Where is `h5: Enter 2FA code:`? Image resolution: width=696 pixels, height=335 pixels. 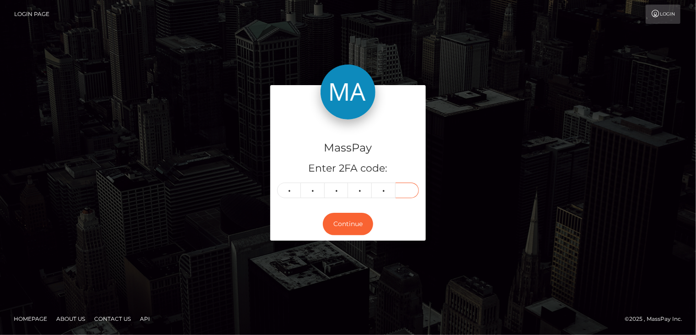 h5: Enter 2FA code: is located at coordinates (348, 168).